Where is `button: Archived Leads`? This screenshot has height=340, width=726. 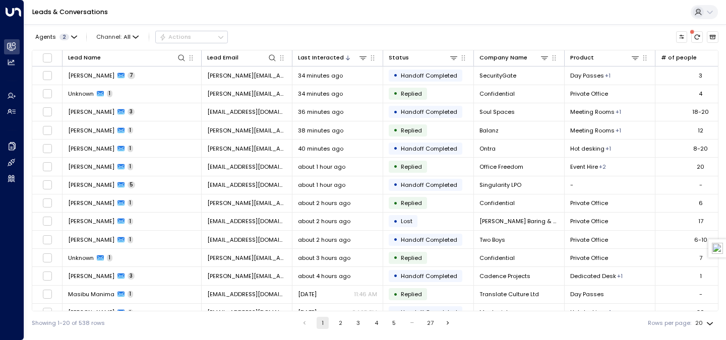
button: Archived Leads is located at coordinates (712, 37).